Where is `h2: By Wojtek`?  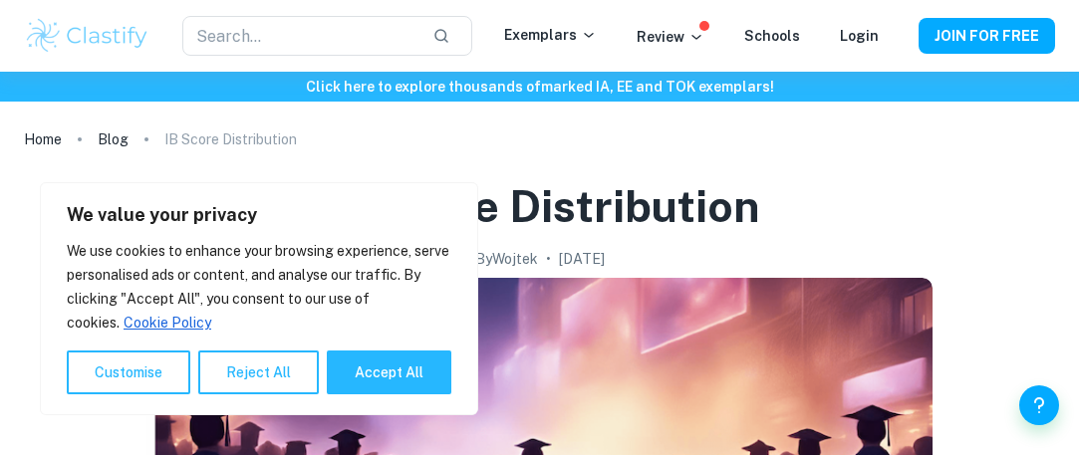 h2: By Wojtek is located at coordinates (506, 259).